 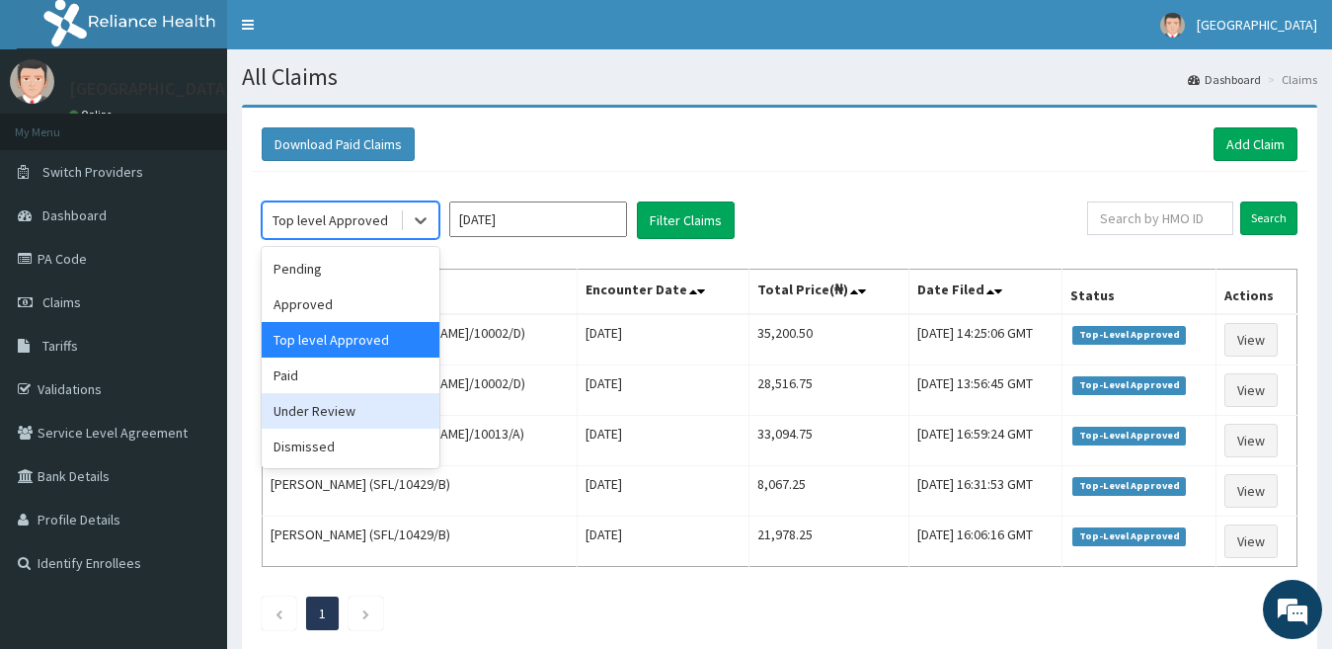 I want to click on input: Select Month and Year, so click(x=538, y=219).